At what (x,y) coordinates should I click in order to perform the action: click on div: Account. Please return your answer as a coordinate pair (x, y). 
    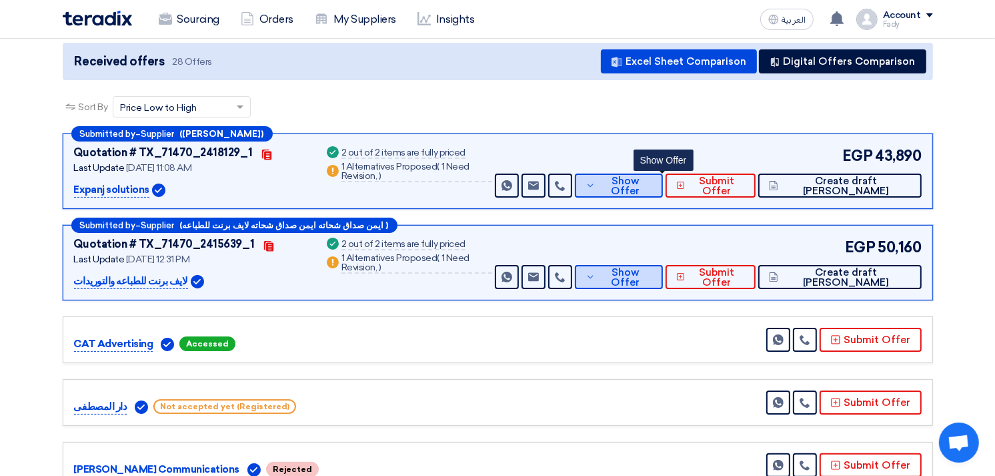
    Looking at the image, I should click on (902, 15).